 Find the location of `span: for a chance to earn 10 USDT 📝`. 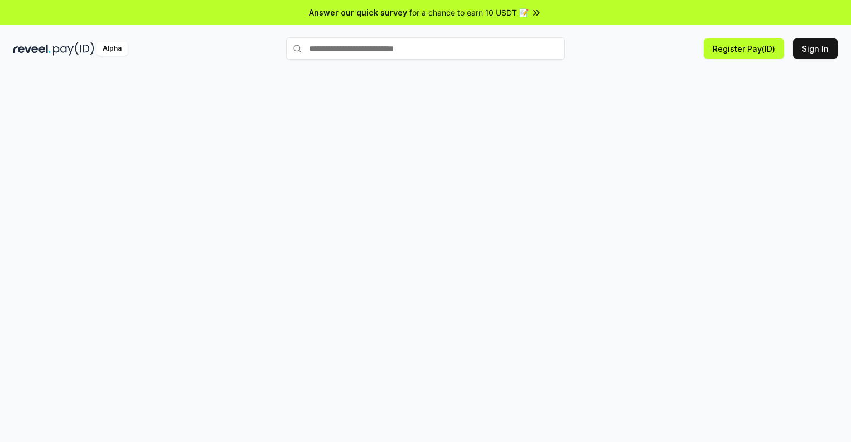

span: for a chance to earn 10 USDT 📝 is located at coordinates (469, 12).